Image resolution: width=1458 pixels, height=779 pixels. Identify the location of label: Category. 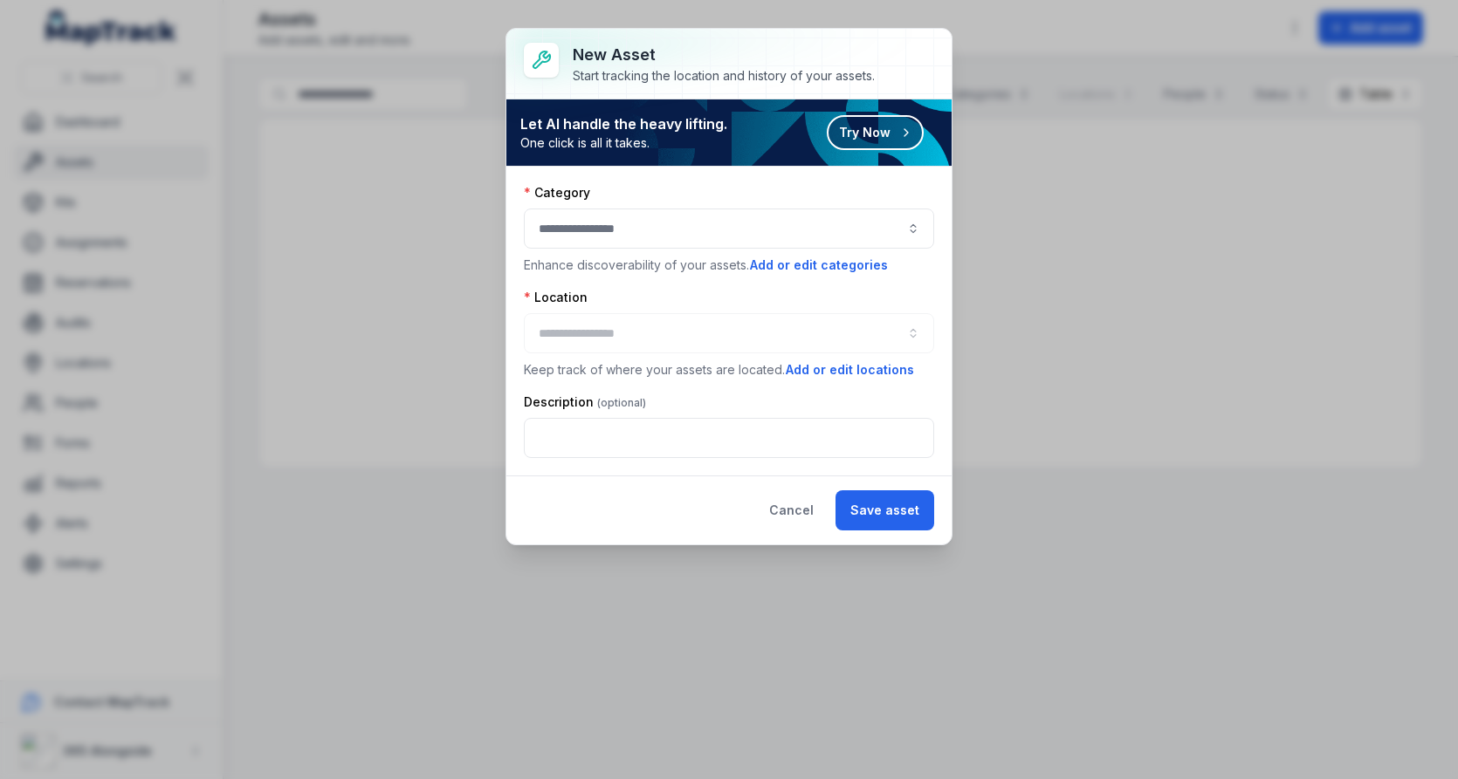
(557, 193).